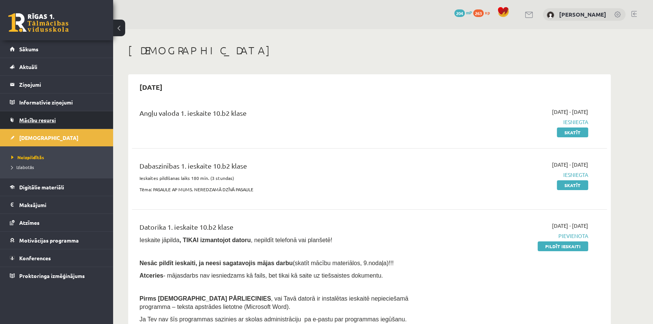 This screenshot has height=324, width=653. Describe the element at coordinates (29, 223) in the screenshot. I see `span: Atzīmes` at that location.